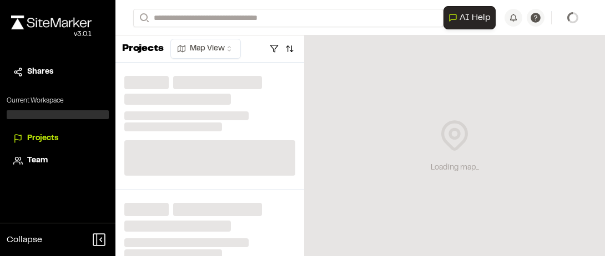  Describe the element at coordinates (40, 72) in the screenshot. I see `span: Shares` at that location.